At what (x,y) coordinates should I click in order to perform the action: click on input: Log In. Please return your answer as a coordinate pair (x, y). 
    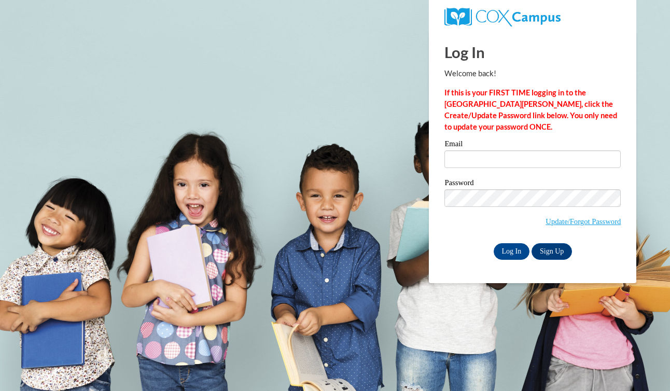
    Looking at the image, I should click on (512, 251).